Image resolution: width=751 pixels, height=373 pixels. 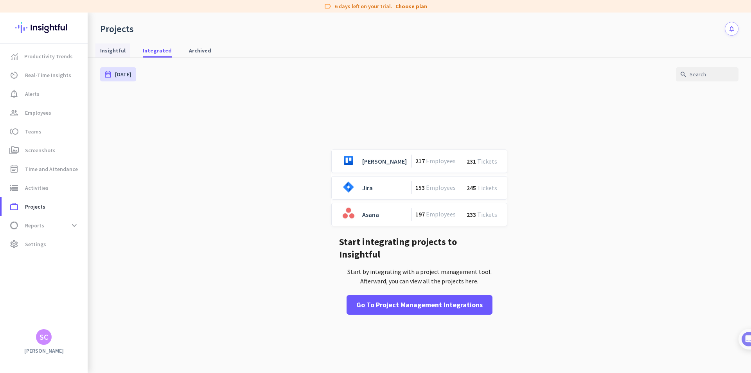 What do you see at coordinates (471, 188) in the screenshot?
I see `span: 245` at bounding box center [471, 188].